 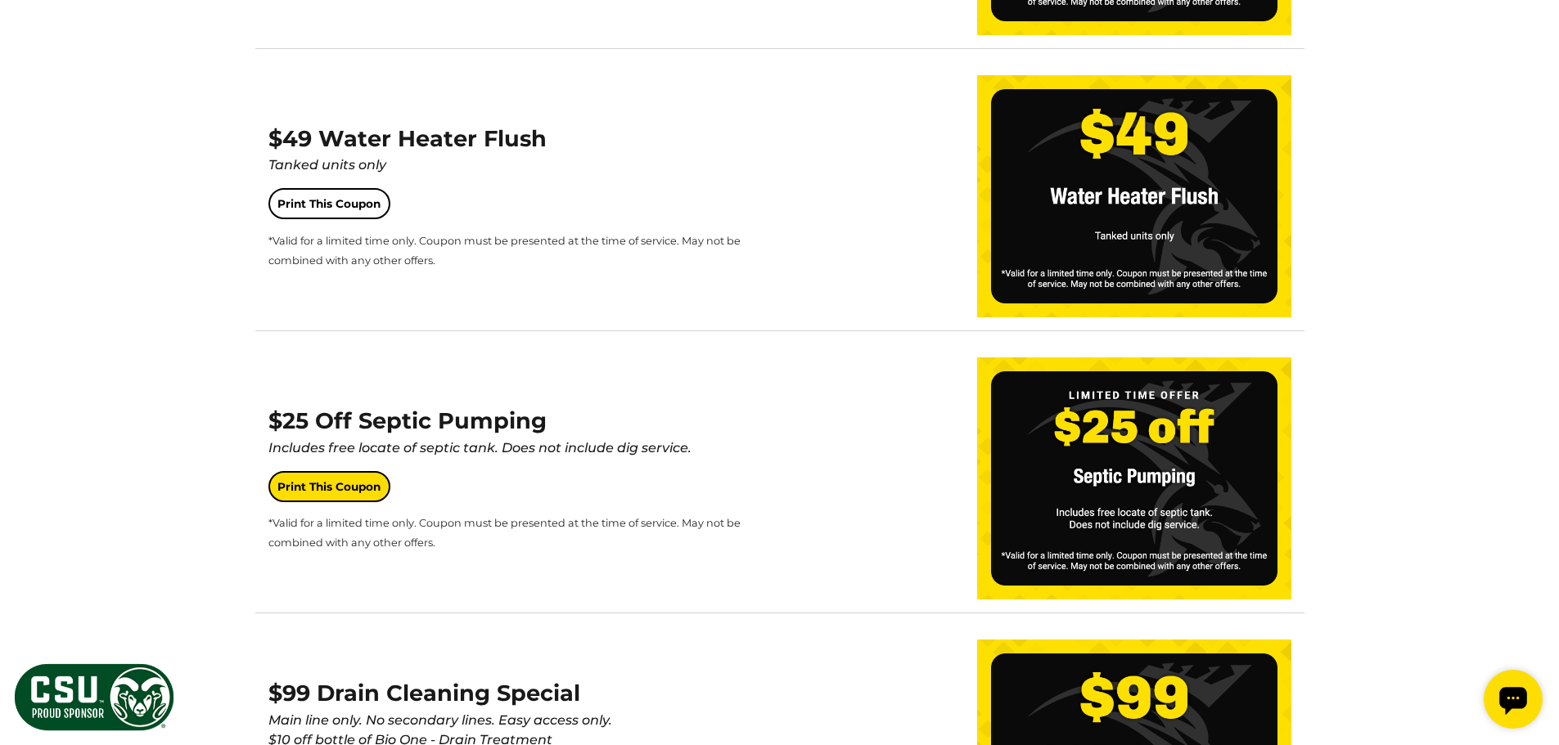 What do you see at coordinates (509, 433) in the screenshot?
I see `span: $25 Off Septic Pumping` at bounding box center [509, 433].